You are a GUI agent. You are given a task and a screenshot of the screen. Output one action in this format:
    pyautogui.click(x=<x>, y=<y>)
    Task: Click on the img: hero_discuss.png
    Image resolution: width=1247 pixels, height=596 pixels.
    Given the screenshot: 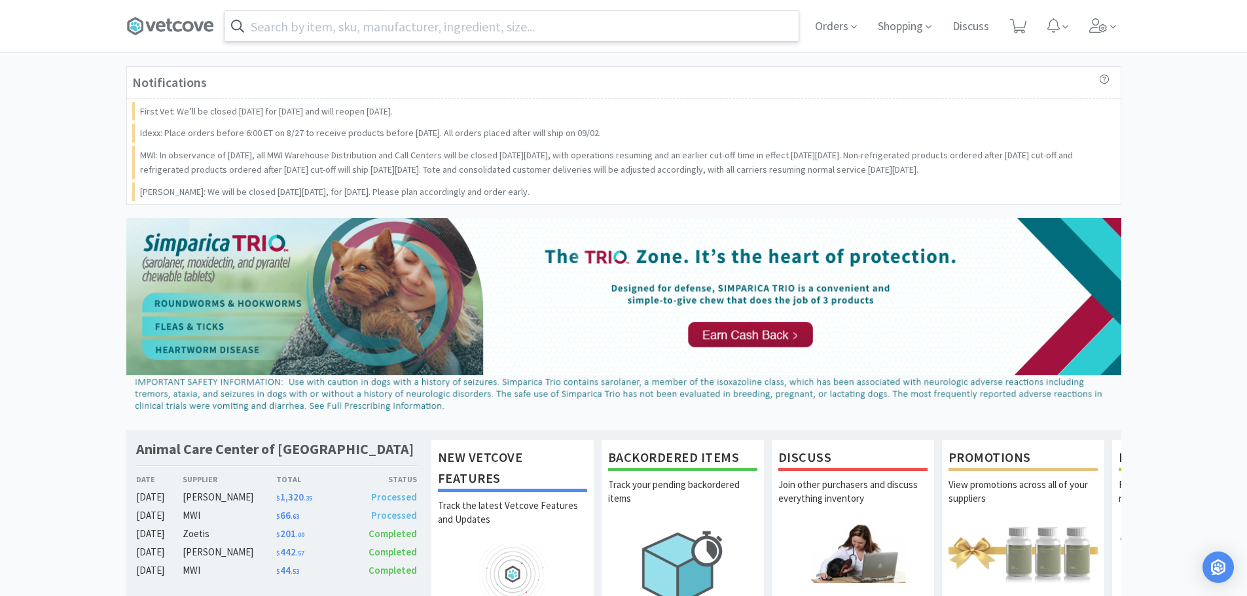 What is the action you would take?
    pyautogui.click(x=853, y=553)
    